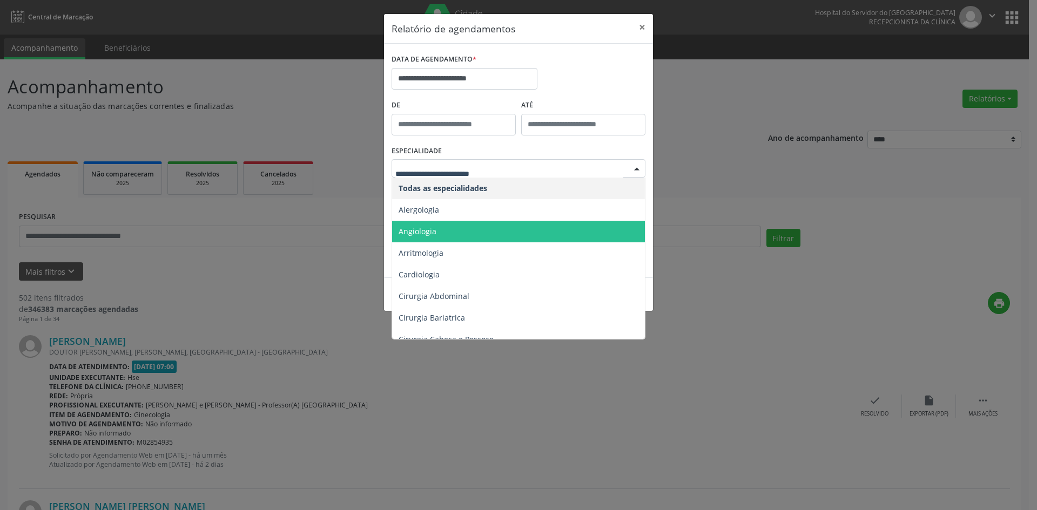 The width and height of the screenshot is (1037, 510). Describe the element at coordinates (434, 296) in the screenshot. I see `span: Cirurgia Abdominal` at that location.